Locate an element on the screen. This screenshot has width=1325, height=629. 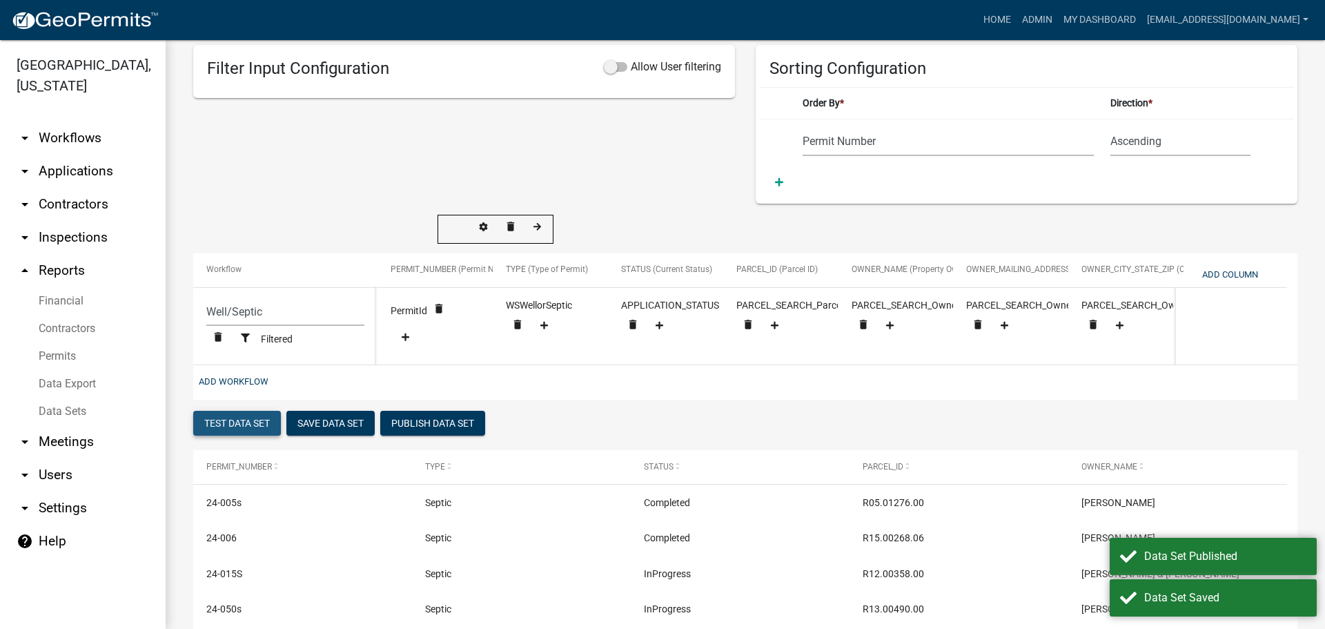
th: Order By is located at coordinates (948, 103).